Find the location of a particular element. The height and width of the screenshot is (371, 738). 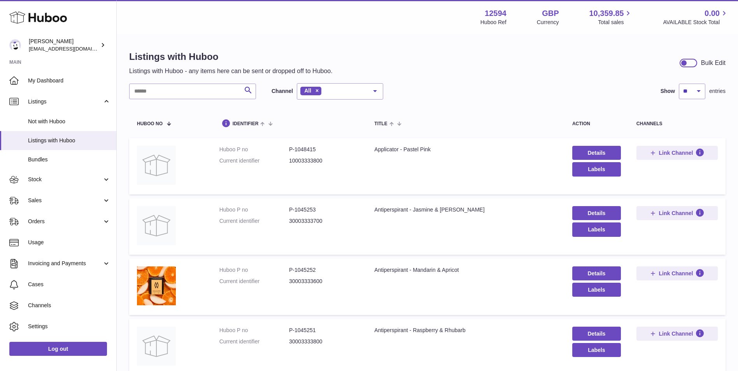

span: Huboo no is located at coordinates (150, 124).